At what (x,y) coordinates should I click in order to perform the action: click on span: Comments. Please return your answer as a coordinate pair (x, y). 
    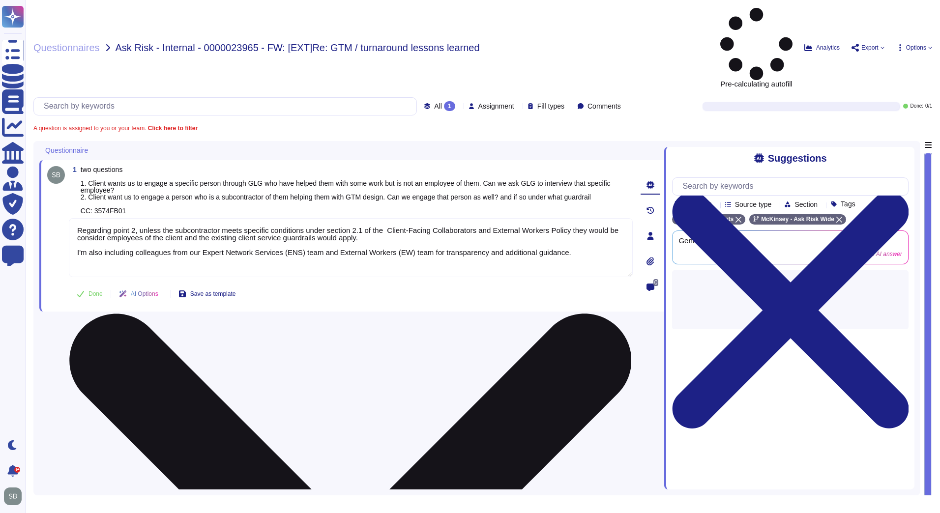
    Looking at the image, I should click on (604, 106).